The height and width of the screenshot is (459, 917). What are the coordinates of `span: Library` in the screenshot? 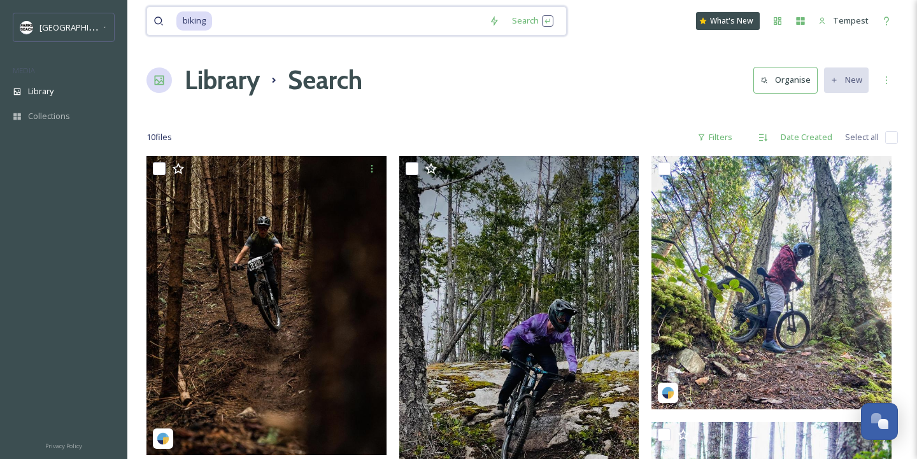 It's located at (41, 91).